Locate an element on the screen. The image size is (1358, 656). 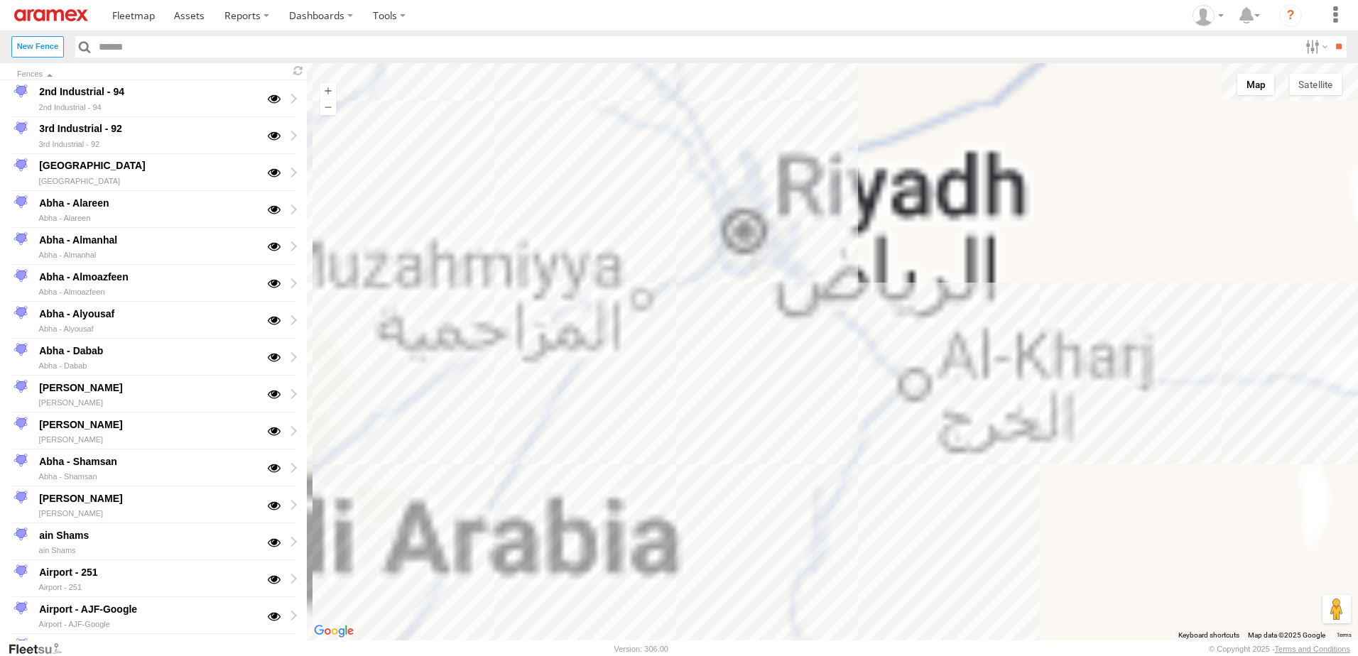
div: AJF-Domat Al Jandal-Google is located at coordinates (147, 646).